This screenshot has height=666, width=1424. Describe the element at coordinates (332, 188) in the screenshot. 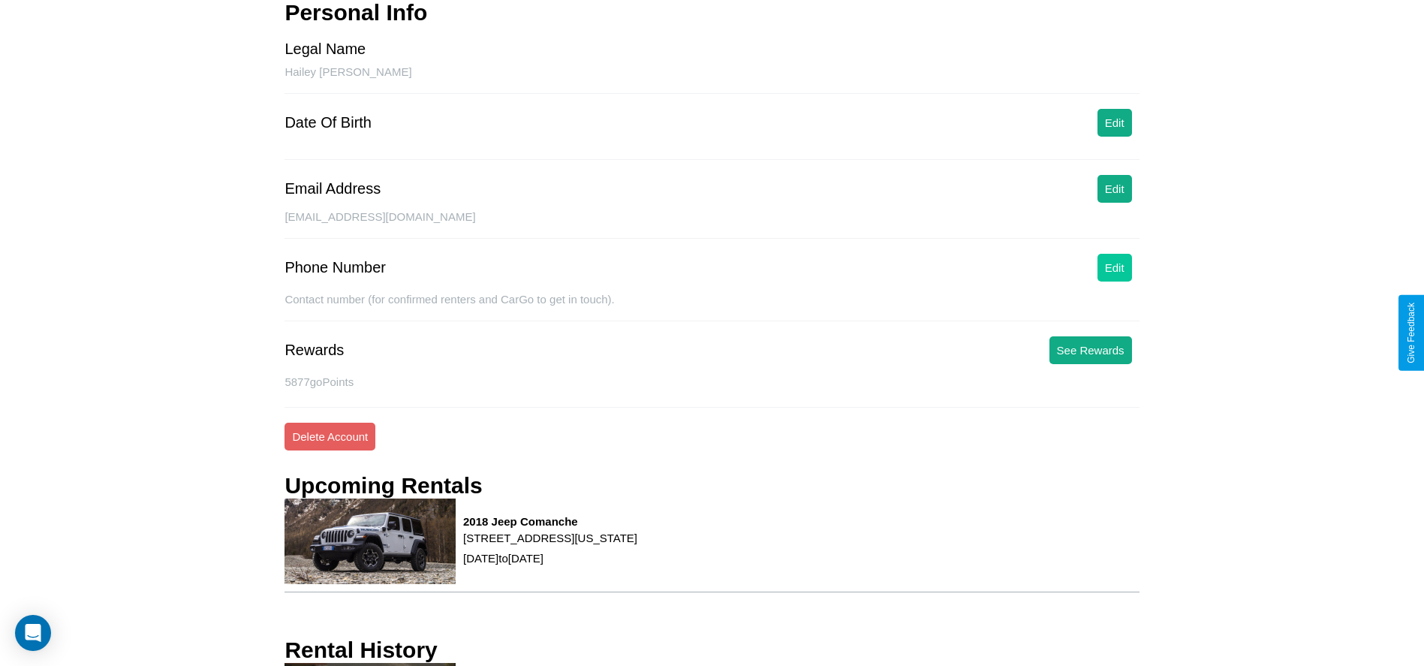

I see `div: Email Address` at that location.